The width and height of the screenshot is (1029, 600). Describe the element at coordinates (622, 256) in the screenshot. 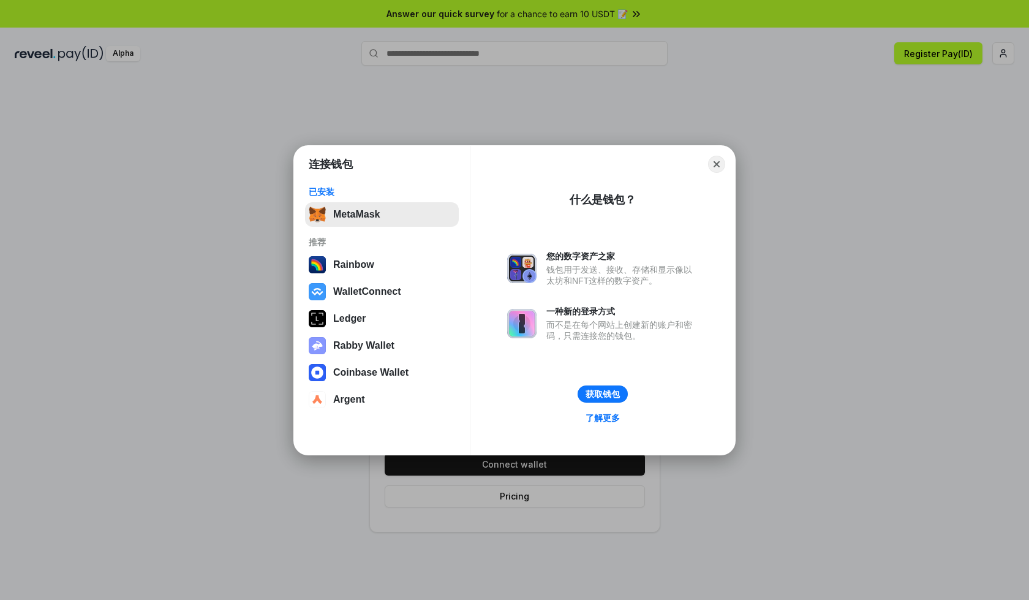

I see `div: 您的数字资产之家` at that location.